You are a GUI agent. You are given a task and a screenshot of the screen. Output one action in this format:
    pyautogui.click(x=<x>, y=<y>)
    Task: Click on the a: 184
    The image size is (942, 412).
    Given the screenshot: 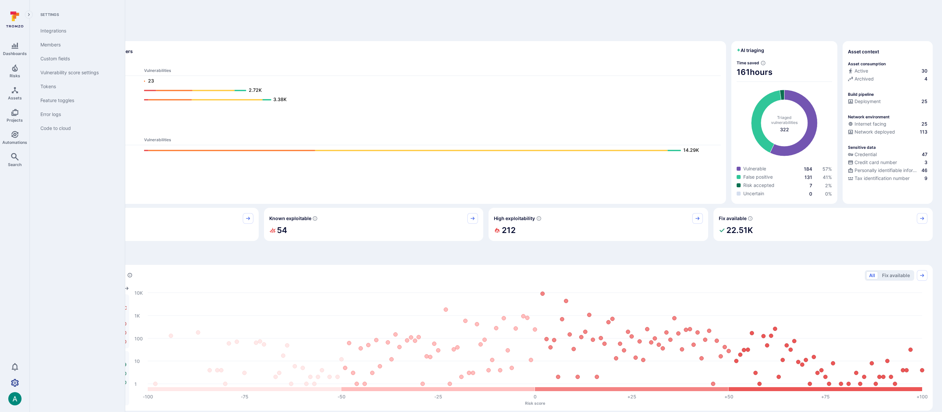 What is the action you would take?
    pyautogui.click(x=808, y=169)
    